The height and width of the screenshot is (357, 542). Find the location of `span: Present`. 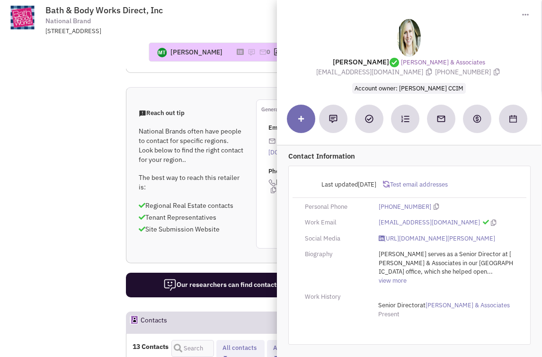

span: Present is located at coordinates (389, 314).